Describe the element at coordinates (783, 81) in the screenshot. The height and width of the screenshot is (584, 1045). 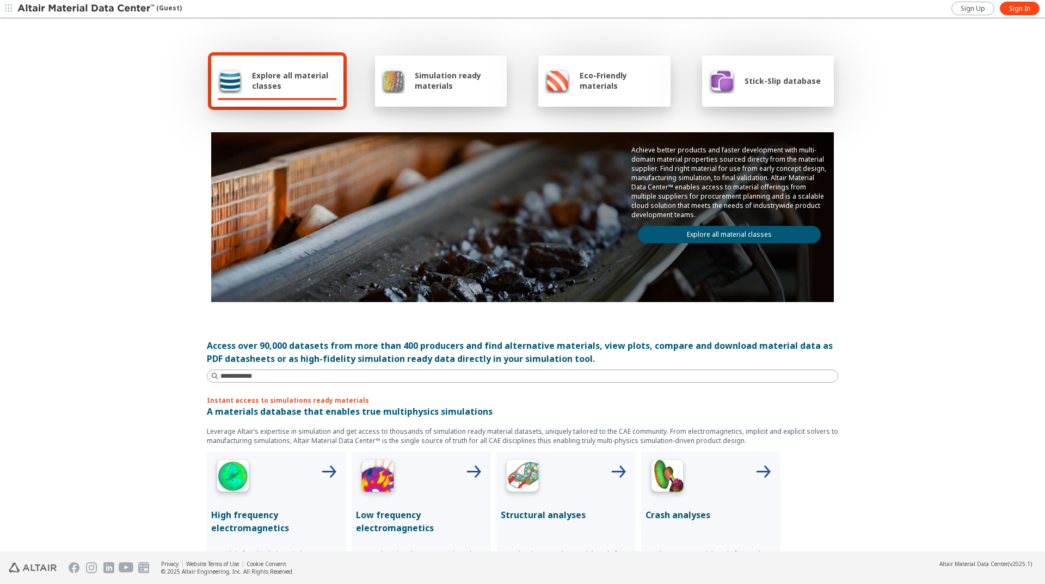
I see `span: Stick-Slip database` at that location.